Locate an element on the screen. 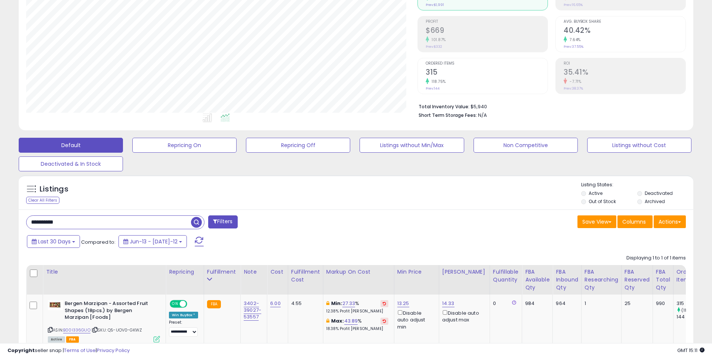  b: Min: is located at coordinates (337, 303).